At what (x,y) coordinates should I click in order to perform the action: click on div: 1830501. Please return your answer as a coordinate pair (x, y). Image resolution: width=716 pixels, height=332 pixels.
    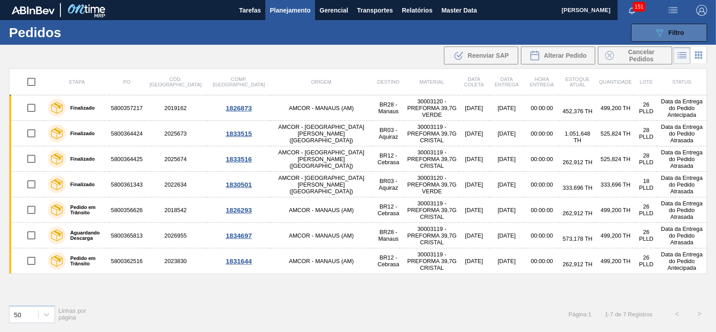
    Looking at the image, I should click on (239, 184).